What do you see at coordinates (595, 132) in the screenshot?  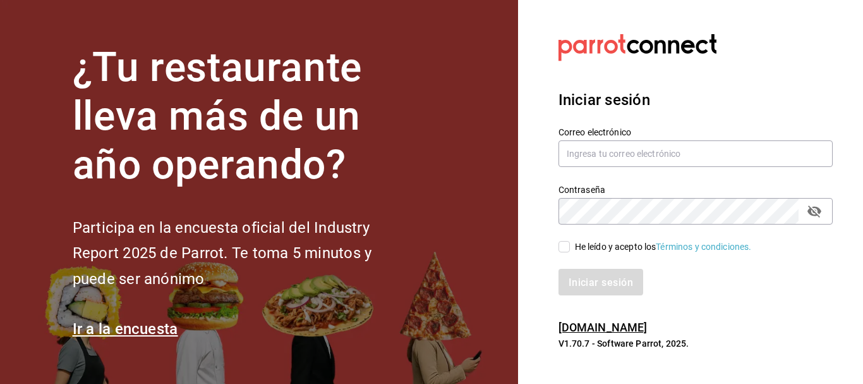 I see `font: Correo electrónico` at bounding box center [595, 132].